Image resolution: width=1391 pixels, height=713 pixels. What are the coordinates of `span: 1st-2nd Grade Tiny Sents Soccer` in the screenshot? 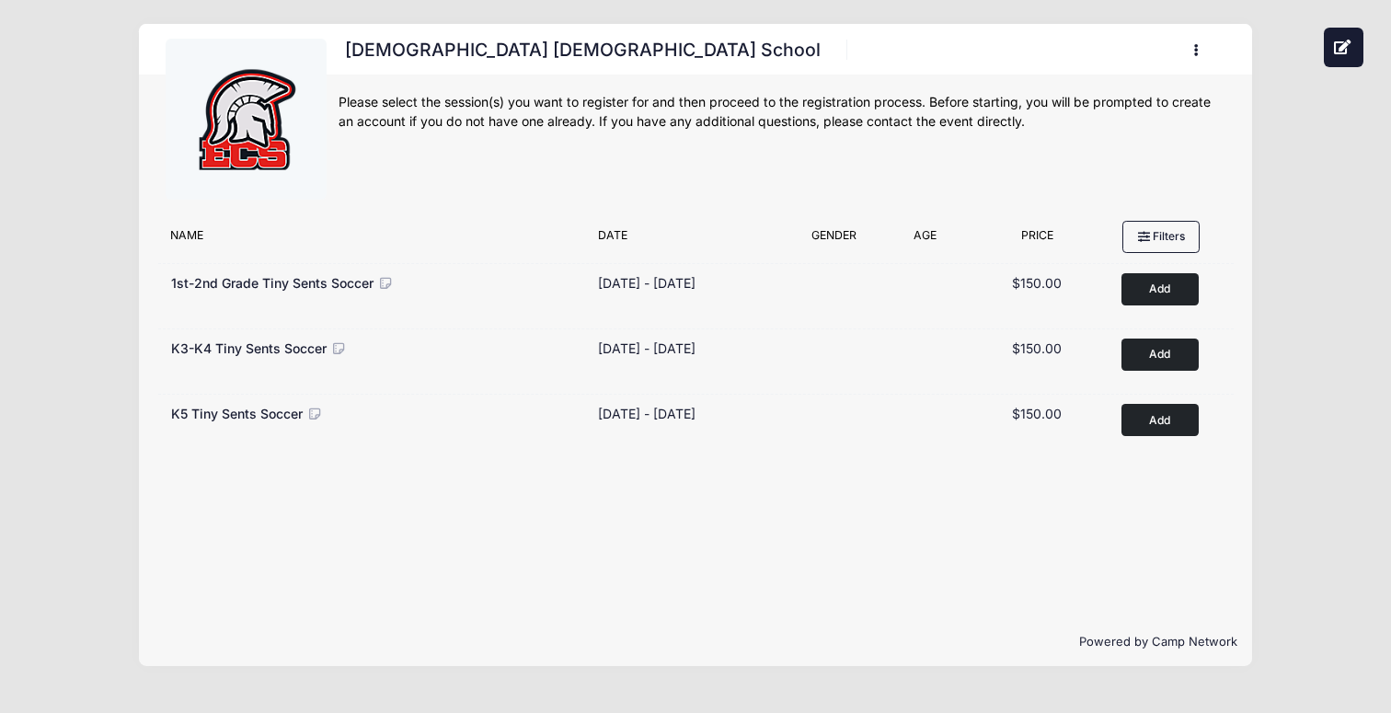 It's located at (272, 282).